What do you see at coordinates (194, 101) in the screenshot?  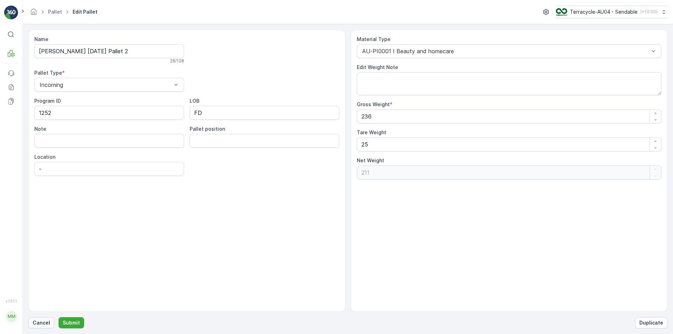 I see `label: LOB` at bounding box center [194, 101].